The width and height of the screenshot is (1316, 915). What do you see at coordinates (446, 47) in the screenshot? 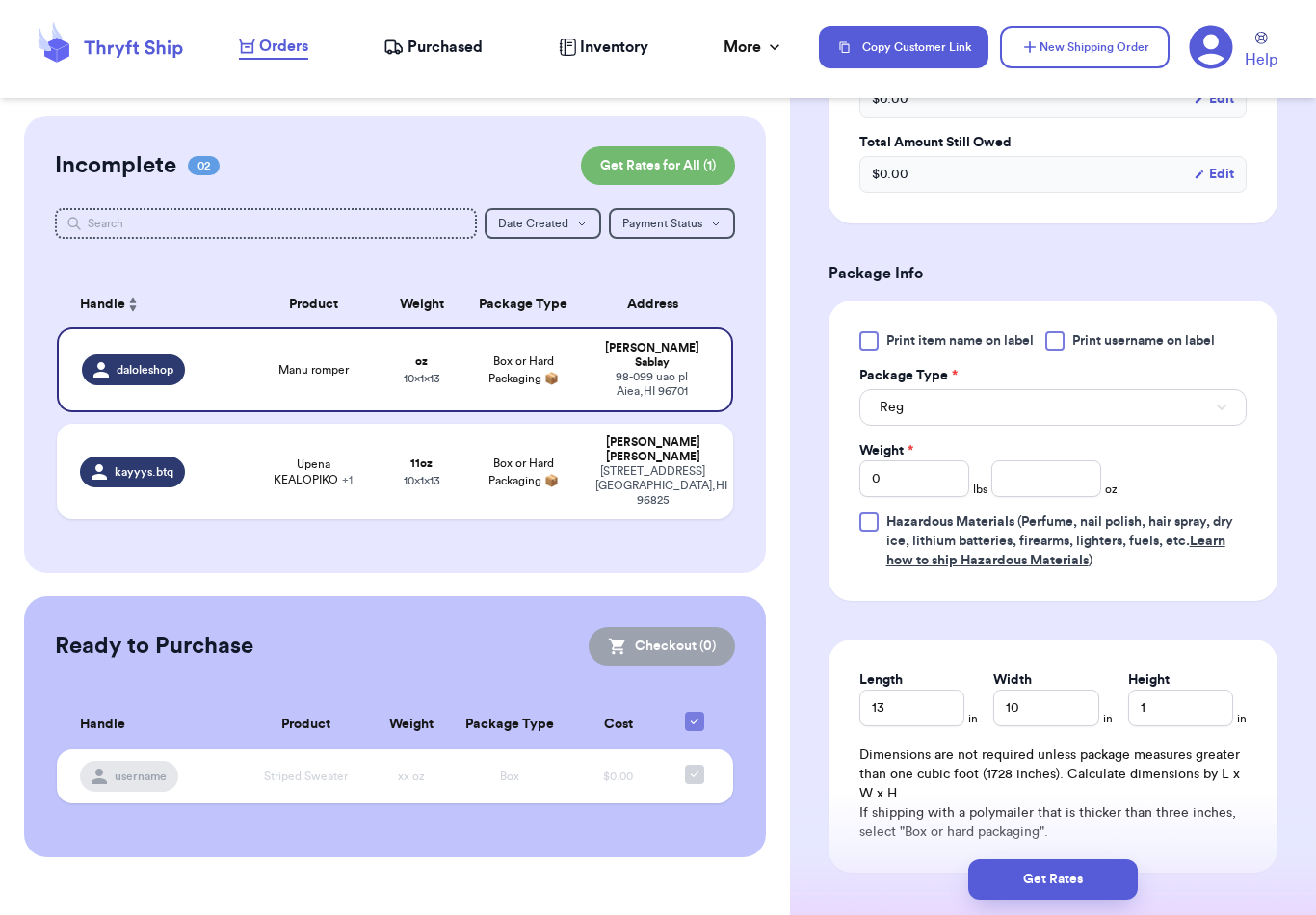
I see `span: Purchased` at bounding box center [446, 47].